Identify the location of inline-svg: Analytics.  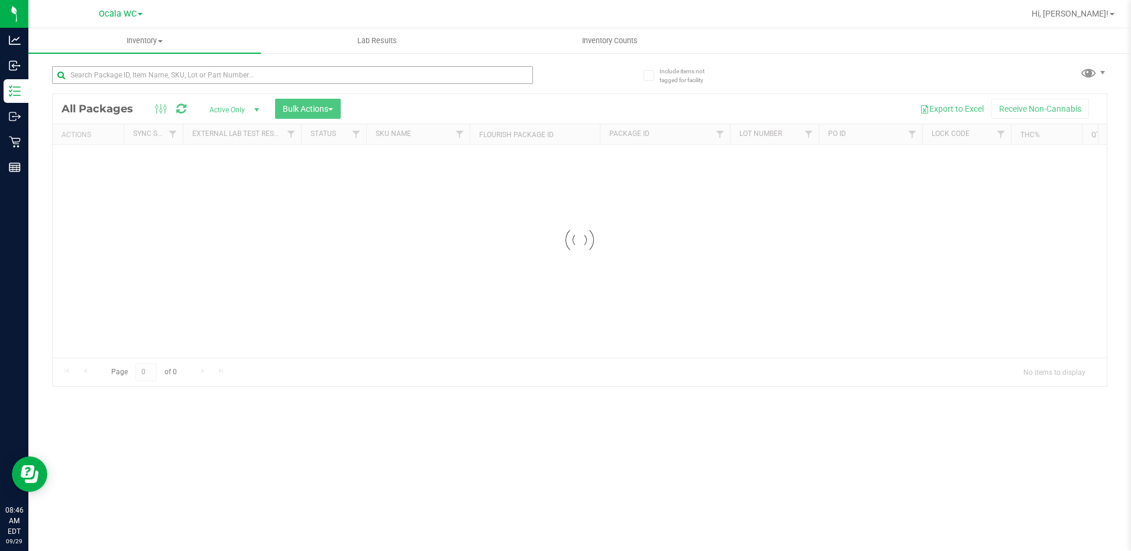
(15, 40).